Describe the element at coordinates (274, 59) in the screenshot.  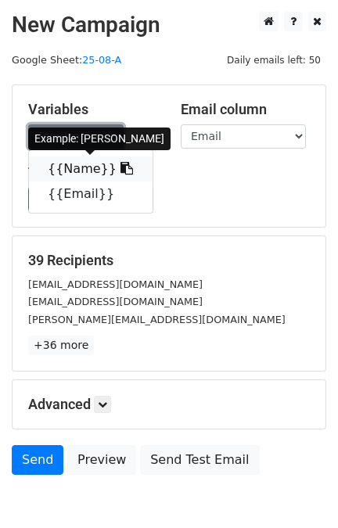
I see `a: Daily emails left: 50` at that location.